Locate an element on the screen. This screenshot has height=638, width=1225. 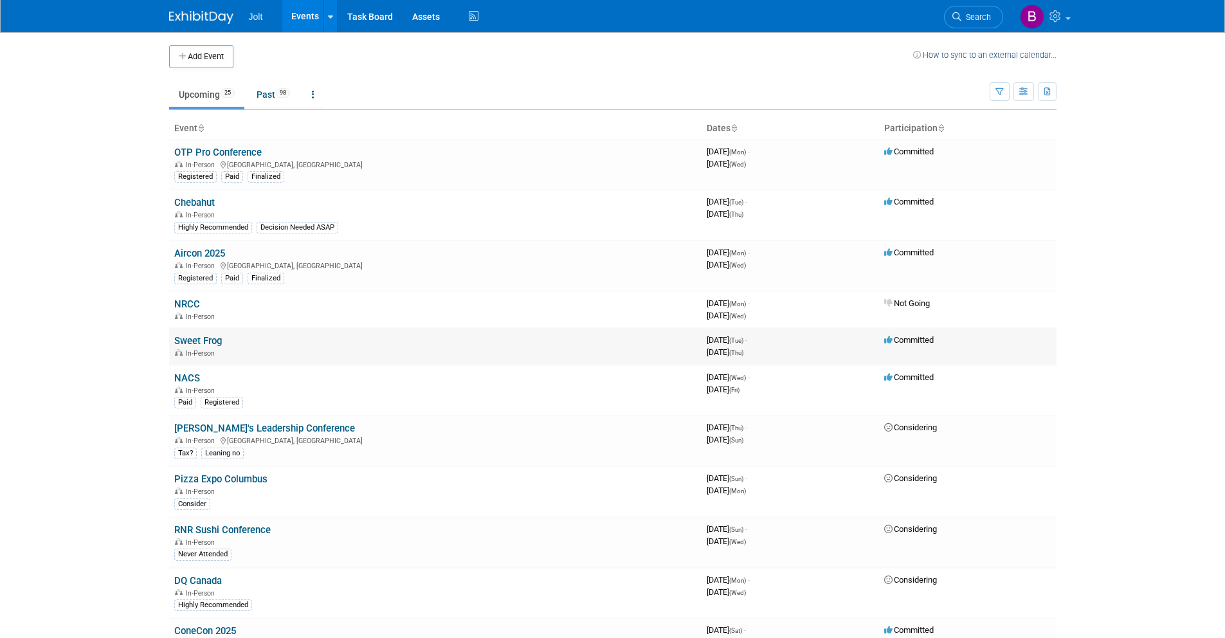
a: Pizza Expo Columbus is located at coordinates (220, 479).